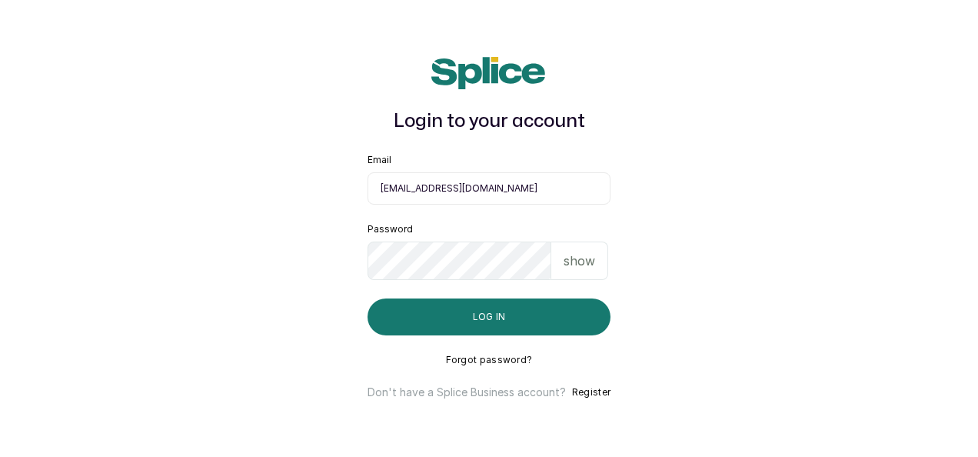  Describe the element at coordinates (489, 121) in the screenshot. I see `h1: Login to your account` at that location.